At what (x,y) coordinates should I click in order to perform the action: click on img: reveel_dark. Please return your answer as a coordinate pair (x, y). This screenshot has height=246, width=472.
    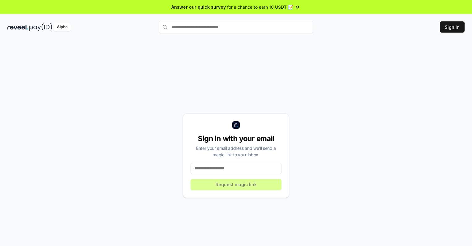
    Looking at the image, I should click on (18, 27).